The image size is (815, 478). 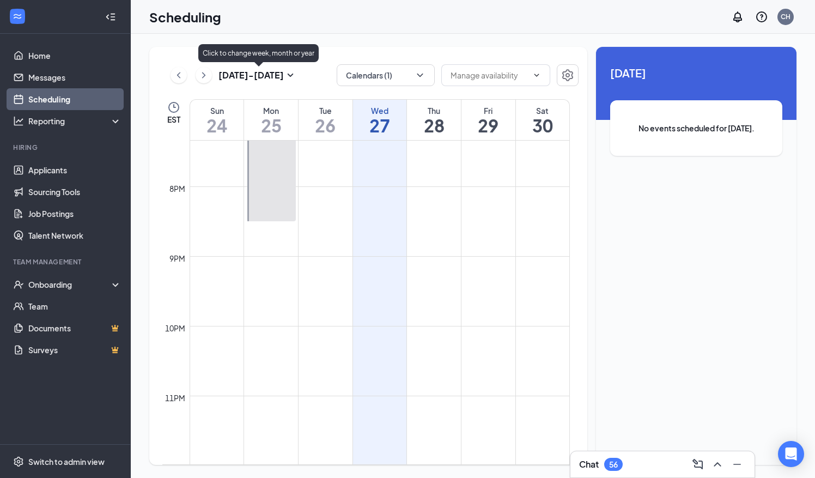 I want to click on a: August 30, 2025, so click(x=543, y=120).